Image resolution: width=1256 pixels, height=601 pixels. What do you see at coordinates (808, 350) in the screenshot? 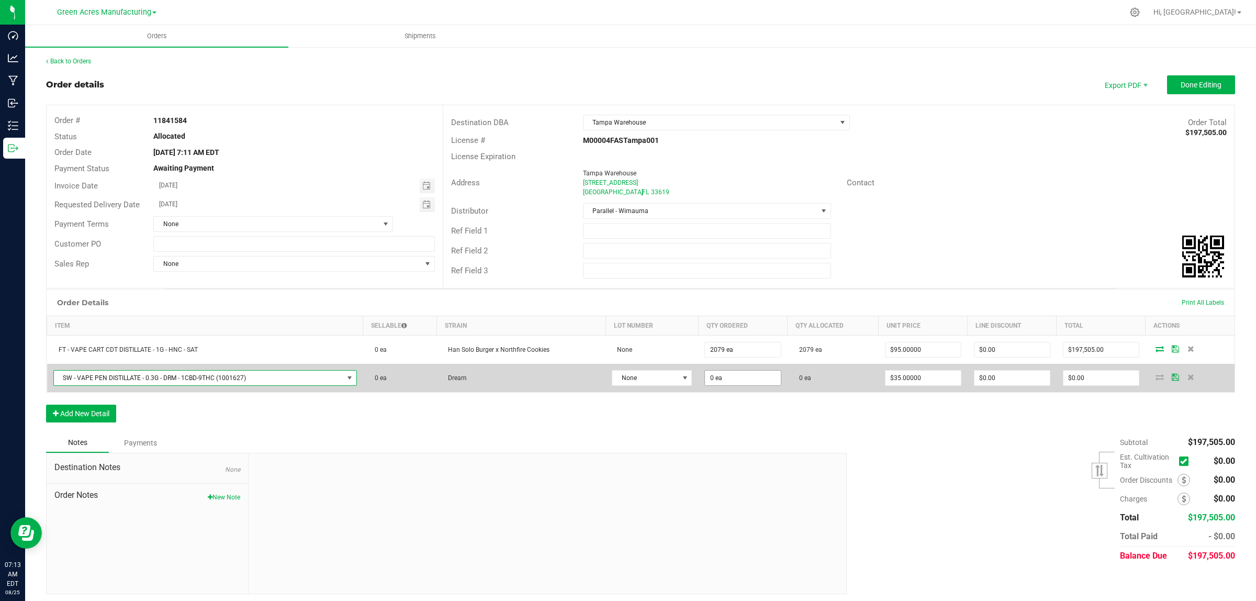
I see `span: 2079 ea` at bounding box center [808, 350].